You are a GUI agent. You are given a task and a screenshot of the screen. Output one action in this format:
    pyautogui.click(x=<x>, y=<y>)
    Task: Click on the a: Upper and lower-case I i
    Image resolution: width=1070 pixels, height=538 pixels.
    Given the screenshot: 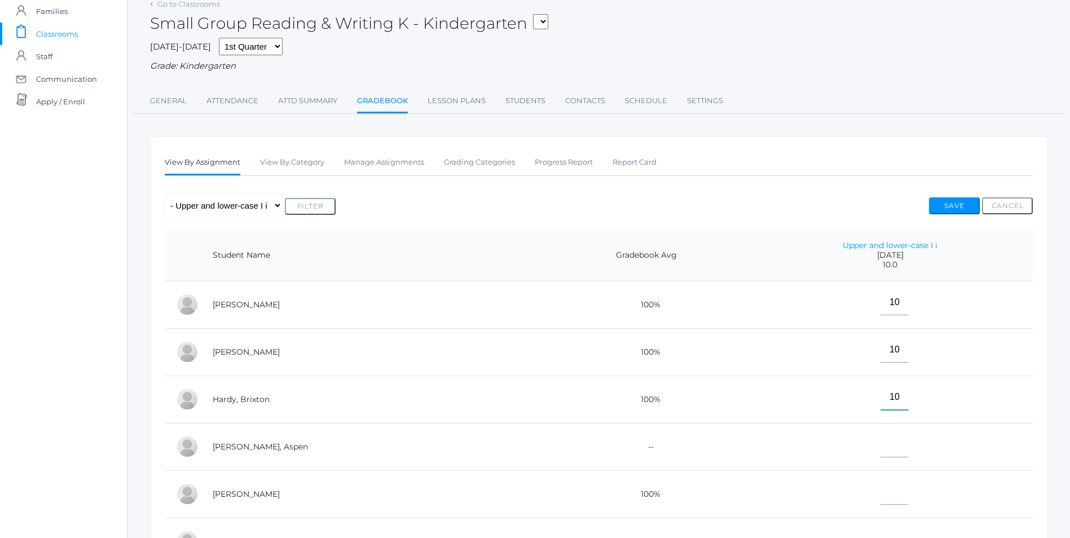 What is the action you would take?
    pyautogui.click(x=890, y=245)
    